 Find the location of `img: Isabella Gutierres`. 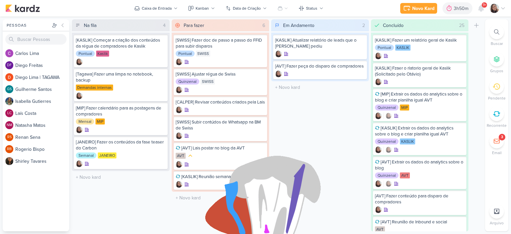

img: Isabella Gutierres is located at coordinates (9, 101).